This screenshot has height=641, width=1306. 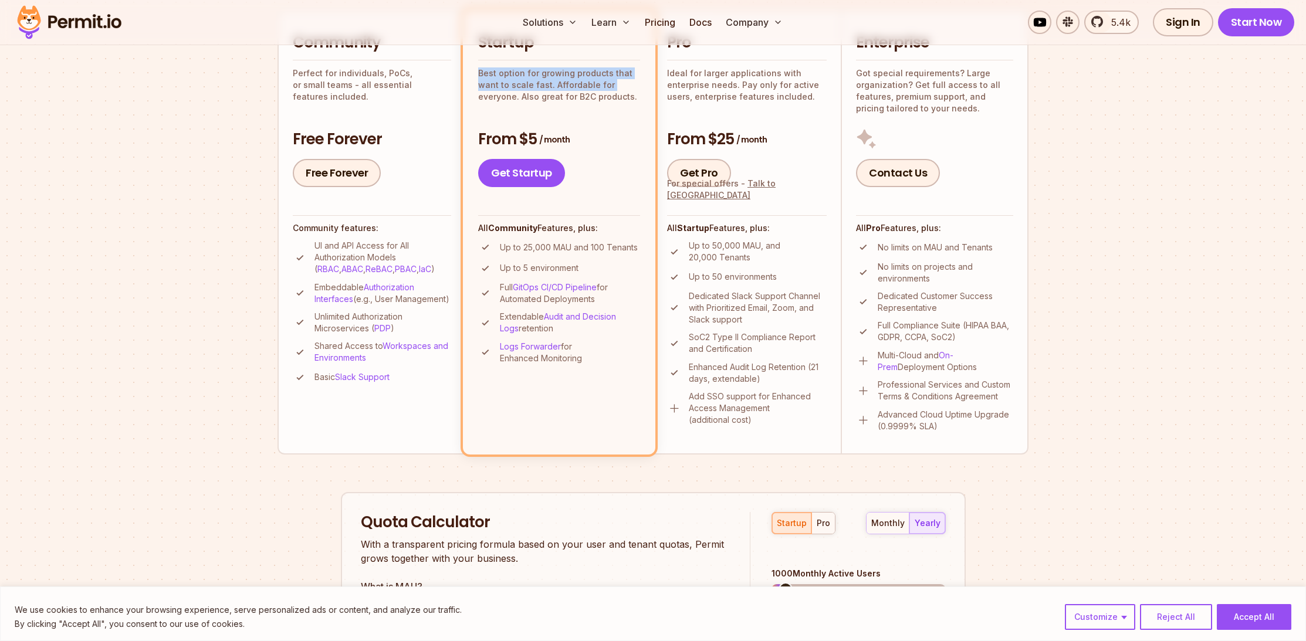 What do you see at coordinates (364, 293) in the screenshot?
I see `a: Authorization Interfaces` at bounding box center [364, 293].